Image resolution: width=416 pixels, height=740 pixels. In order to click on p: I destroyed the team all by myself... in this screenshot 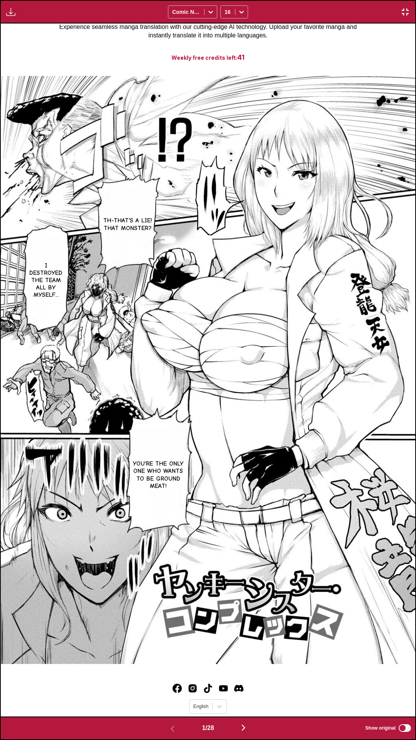, I will do `click(46, 280)`.